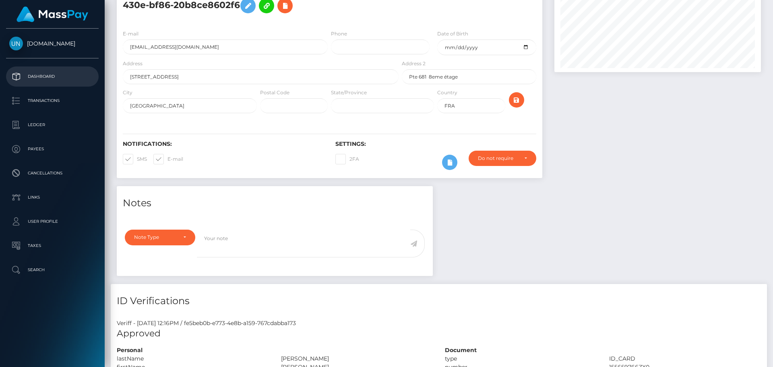  I want to click on label: 2FA, so click(347, 159).